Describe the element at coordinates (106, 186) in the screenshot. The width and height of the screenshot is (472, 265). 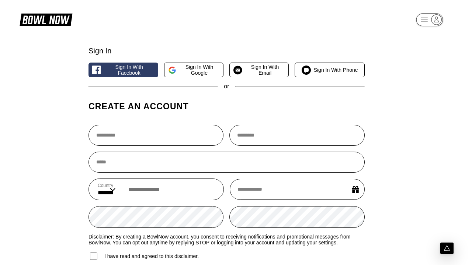
I see `label: Country` at that location.